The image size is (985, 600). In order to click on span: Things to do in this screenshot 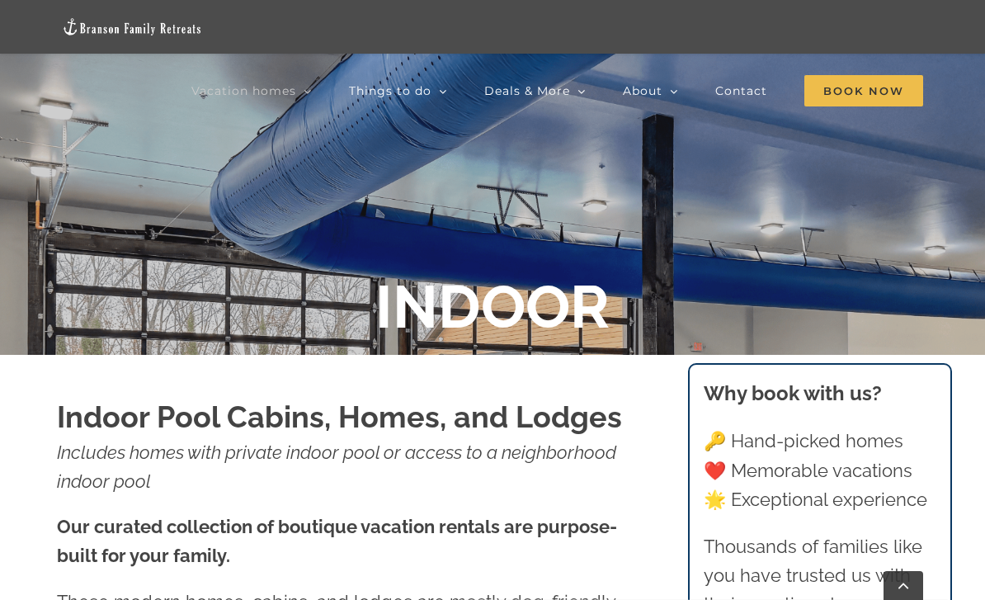, I will do `click(390, 91)`.